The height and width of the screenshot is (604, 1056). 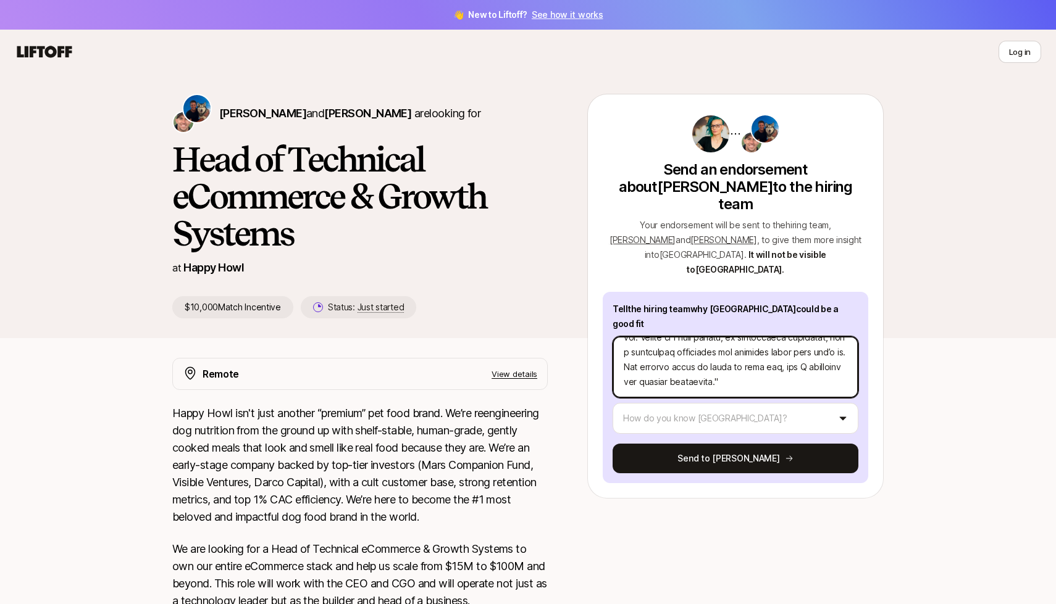 I want to click on h1: Head of Technical eCommerce & Growth Systems, so click(x=360, y=196).